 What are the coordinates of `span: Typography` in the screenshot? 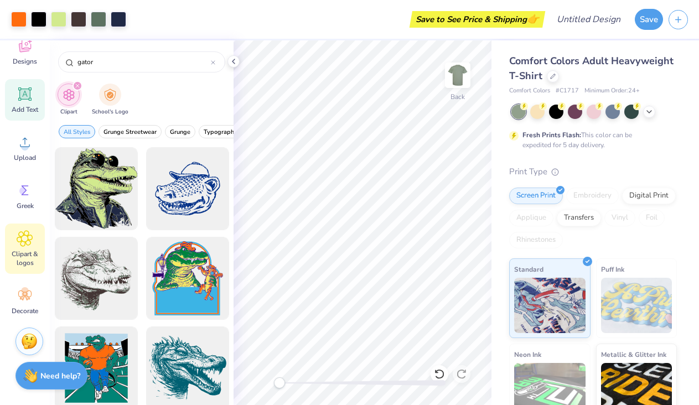 It's located at (220, 132).